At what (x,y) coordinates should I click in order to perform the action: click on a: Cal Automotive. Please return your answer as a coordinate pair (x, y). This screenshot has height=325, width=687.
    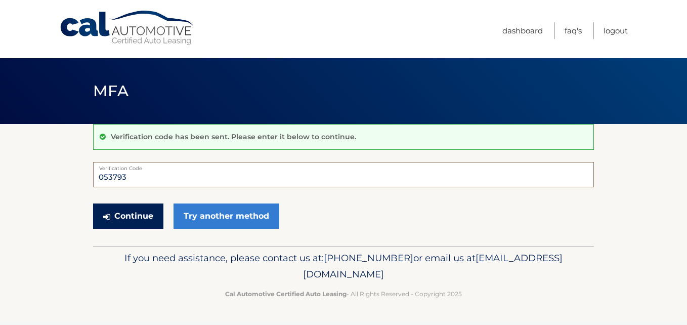
    Looking at the image, I should click on (127, 28).